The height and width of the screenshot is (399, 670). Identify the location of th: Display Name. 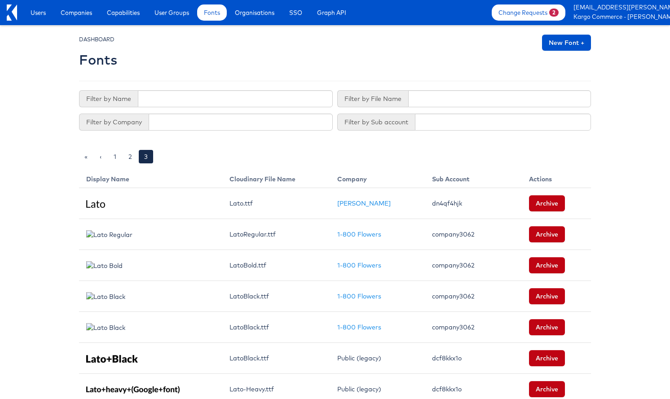
(150, 178).